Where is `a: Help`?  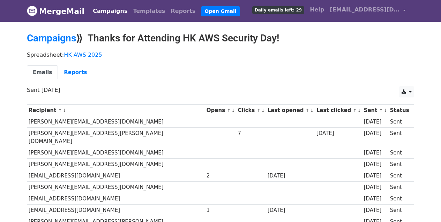
a: Help is located at coordinates (317, 10).